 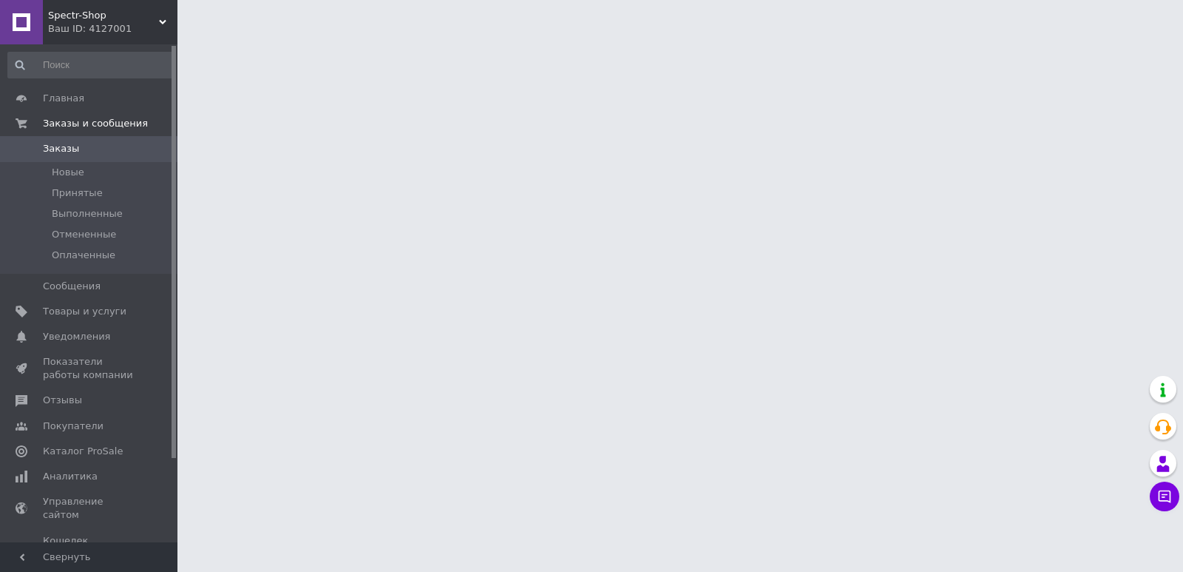 I want to click on span: Новые, so click(x=68, y=172).